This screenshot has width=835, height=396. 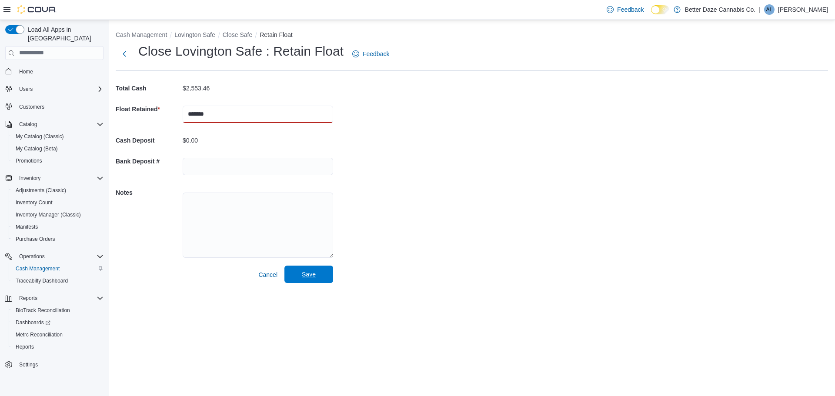 I want to click on span: Cancel, so click(x=268, y=275).